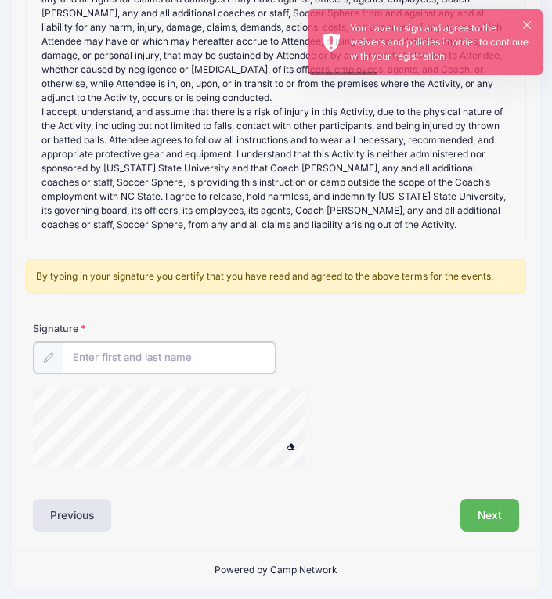 This screenshot has width=552, height=599. Describe the element at coordinates (276, 570) in the screenshot. I see `p: Powered by Camp Network` at that location.